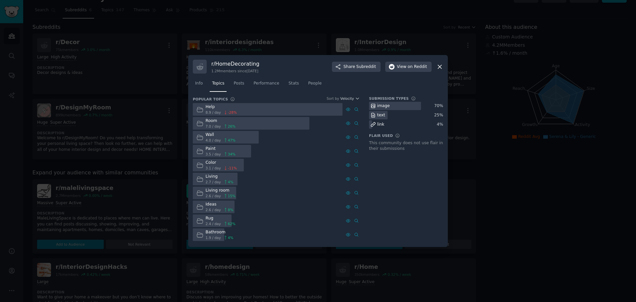 Image resolution: width=636 pixels, height=302 pixels. What do you see at coordinates (239, 83) in the screenshot?
I see `span: Posts` at bounding box center [239, 83].